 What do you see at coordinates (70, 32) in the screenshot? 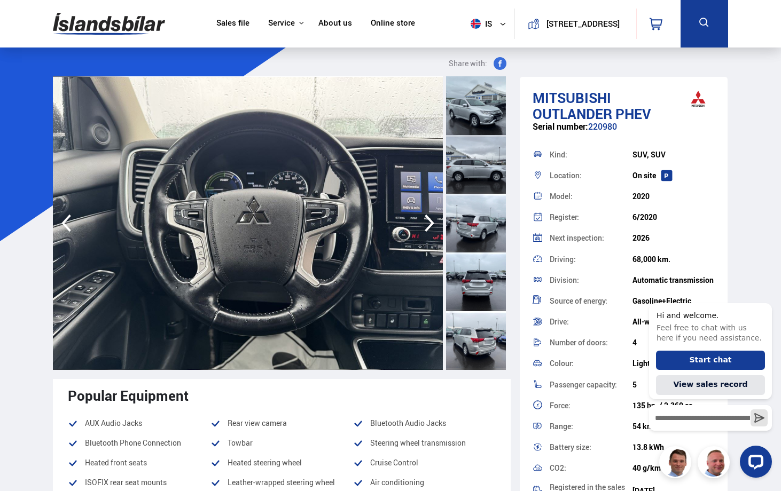
I see `h2: Hi and welcome.` at bounding box center [70, 32].